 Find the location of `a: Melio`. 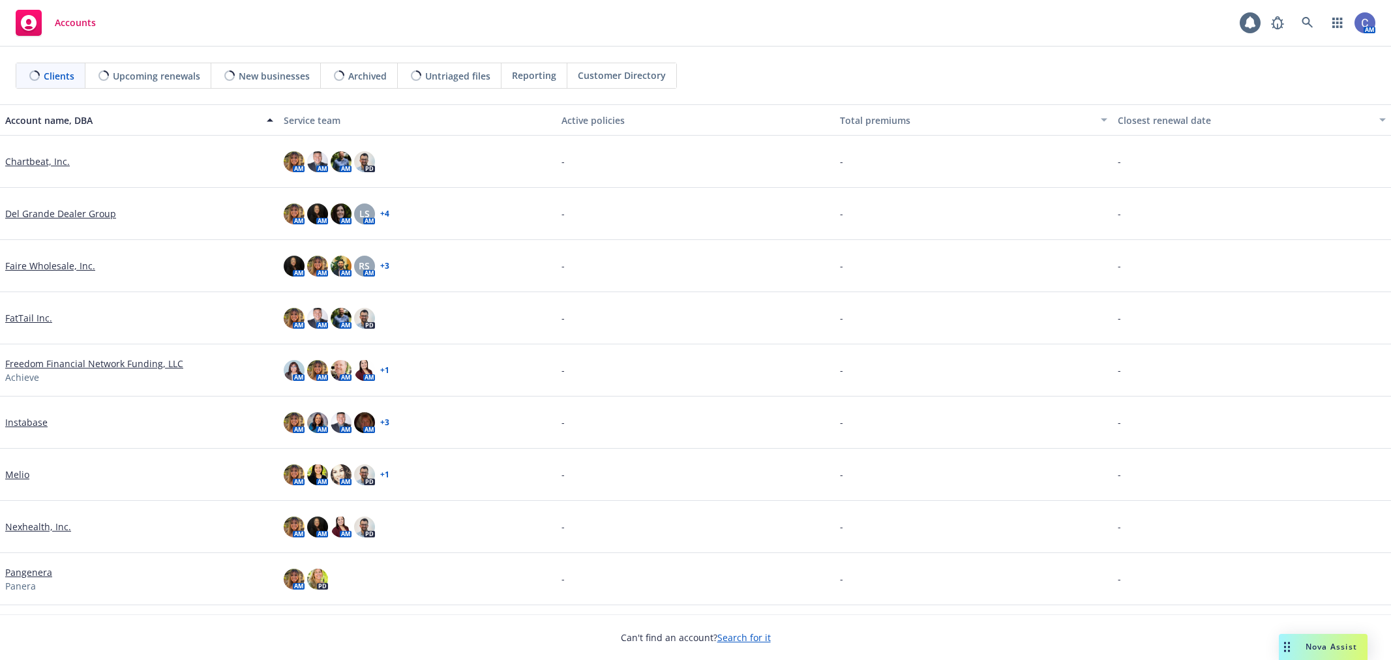

a: Melio is located at coordinates (17, 474).